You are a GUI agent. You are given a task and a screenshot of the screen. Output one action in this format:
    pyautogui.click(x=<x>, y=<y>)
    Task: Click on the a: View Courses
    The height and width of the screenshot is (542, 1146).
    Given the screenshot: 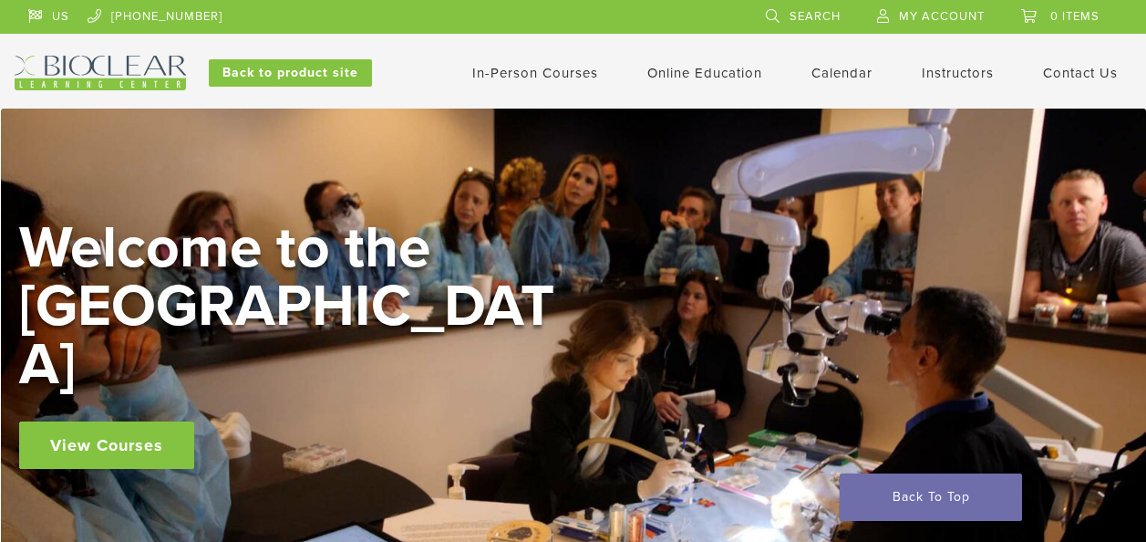 What is the action you would take?
    pyautogui.click(x=107, y=445)
    